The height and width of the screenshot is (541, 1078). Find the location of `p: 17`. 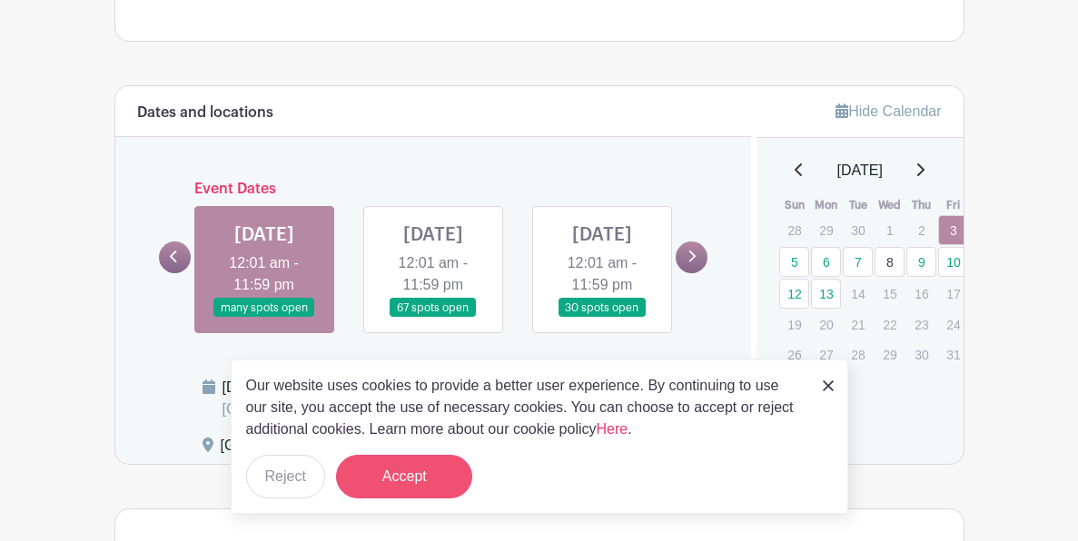

p: 17 is located at coordinates (953, 293).